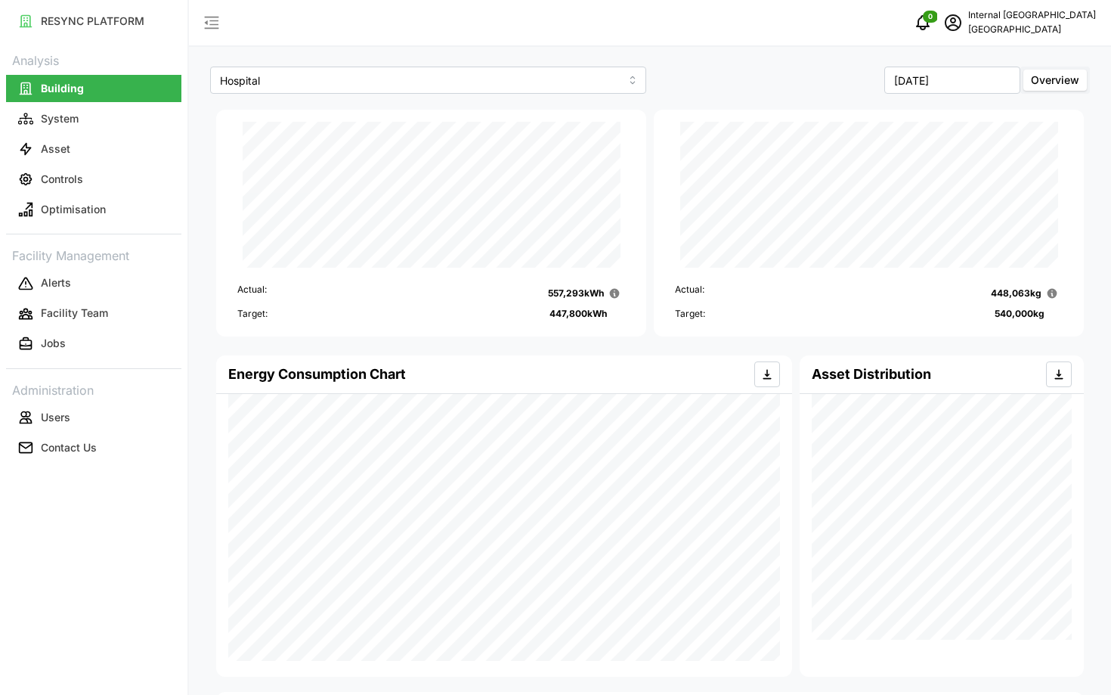 The height and width of the screenshot is (695, 1111). What do you see at coordinates (94, 254) in the screenshot?
I see `p: Facility Management` at bounding box center [94, 254].